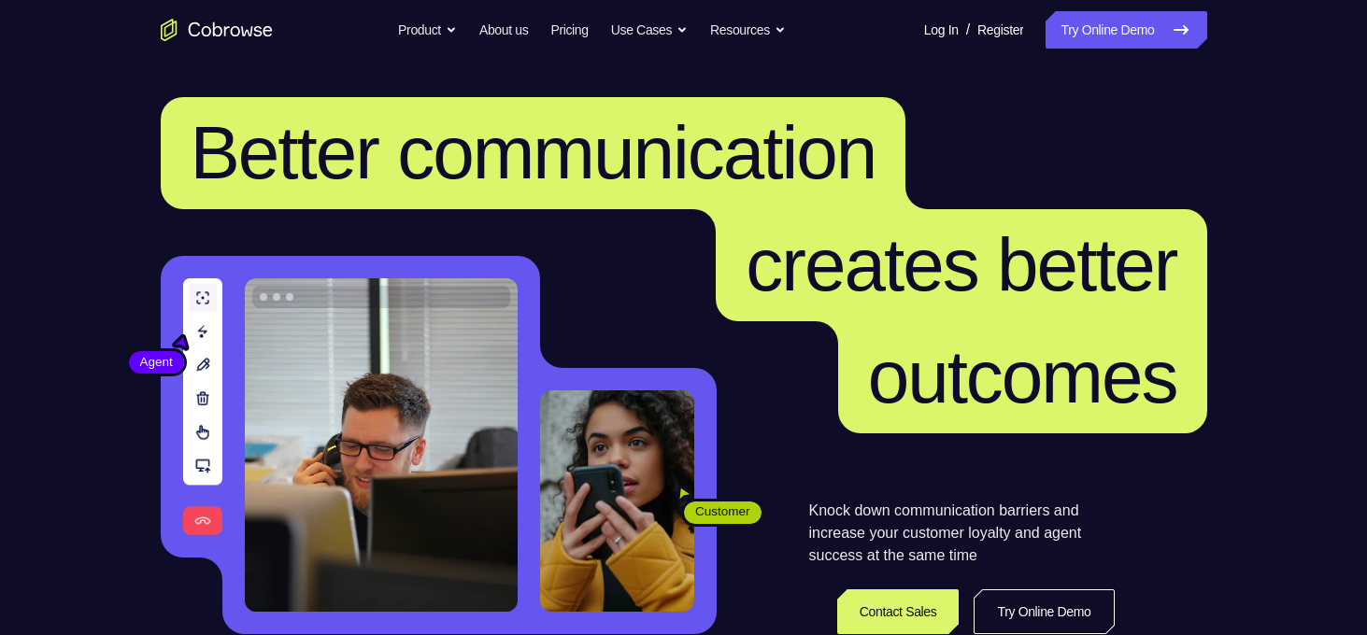 This screenshot has width=1367, height=635. What do you see at coordinates (941, 30) in the screenshot?
I see `a: Log In` at bounding box center [941, 30].